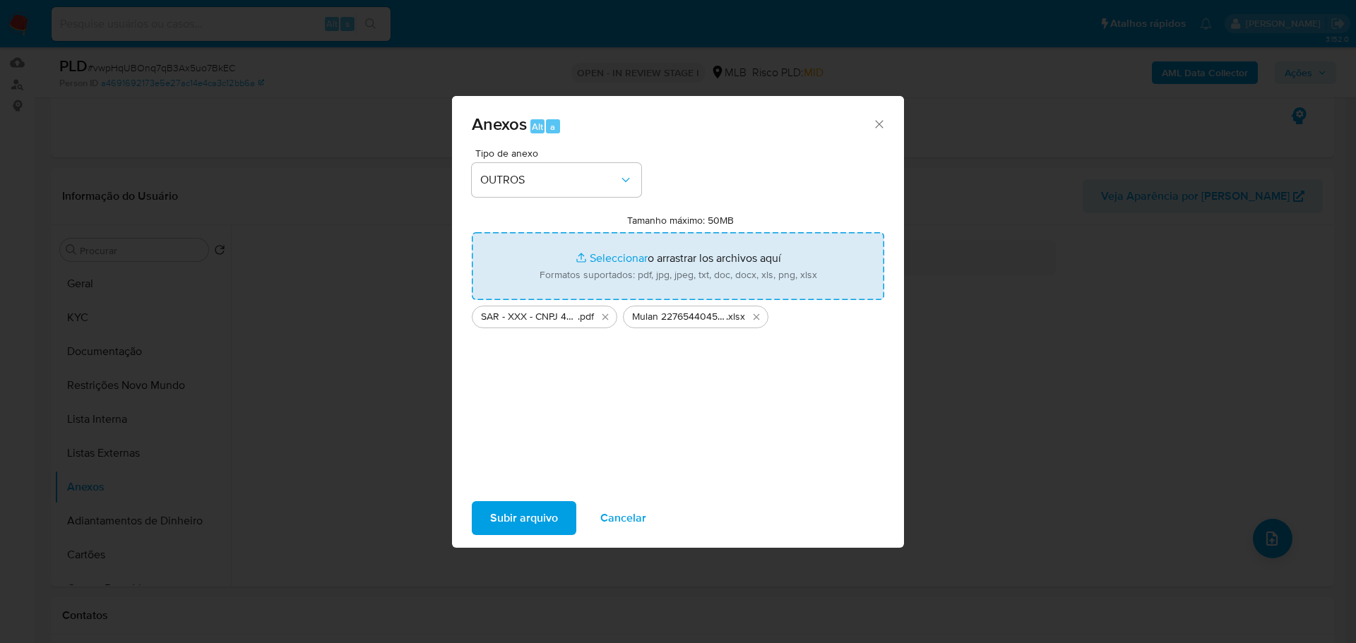 This screenshot has width=1356, height=643. What do you see at coordinates (756, 317) in the screenshot?
I see `button: Eliminar Mulan 2276544045_2025_08_12_16_00_53.xlsx` at bounding box center [756, 317].